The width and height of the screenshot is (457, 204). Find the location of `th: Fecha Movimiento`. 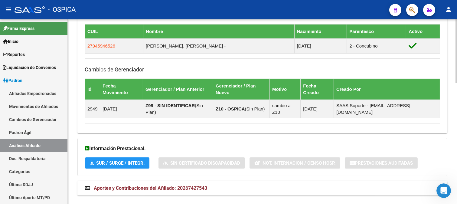

th: Fecha Movimiento is located at coordinates (122, 89).